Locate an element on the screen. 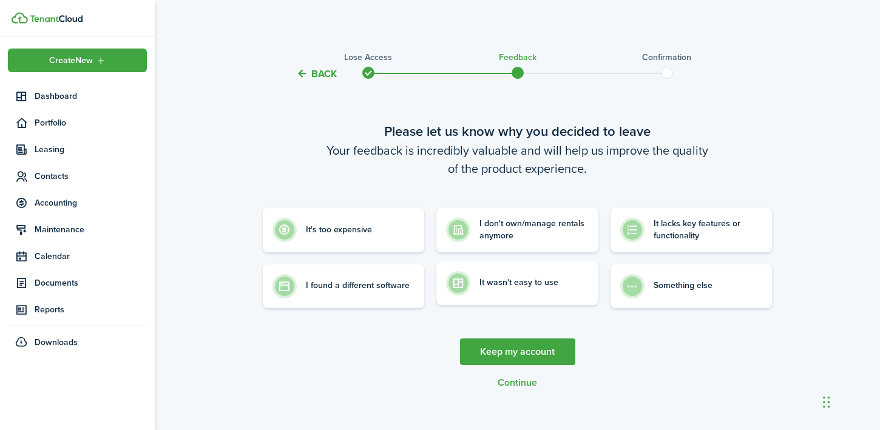 The image size is (880, 430). span: Leasing is located at coordinates (90, 149).